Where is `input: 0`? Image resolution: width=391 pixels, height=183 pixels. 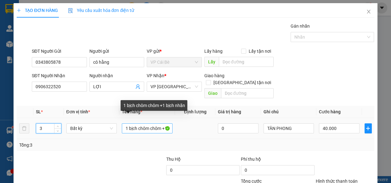 input: 0 is located at coordinates (238, 129).